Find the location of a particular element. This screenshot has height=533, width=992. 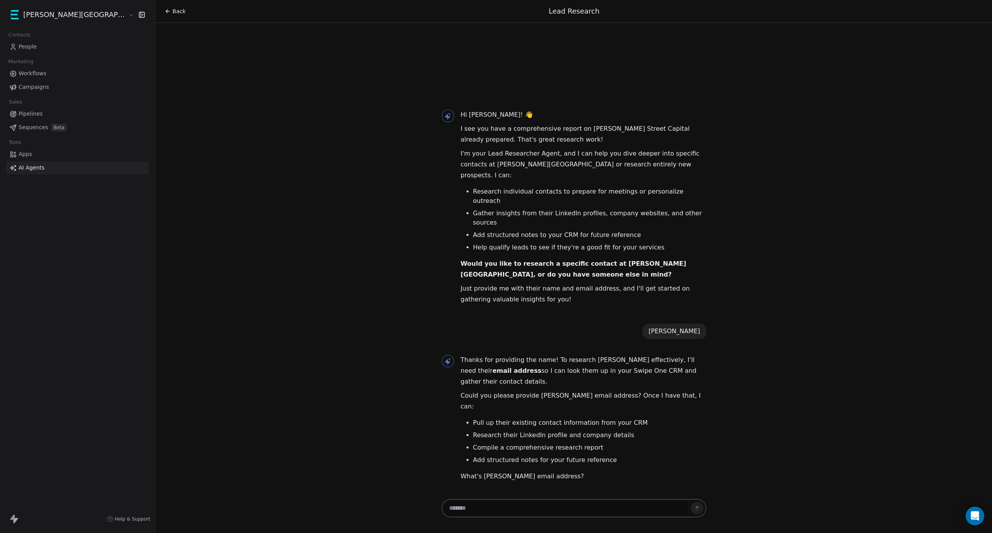

span: Tools is located at coordinates (15, 142).